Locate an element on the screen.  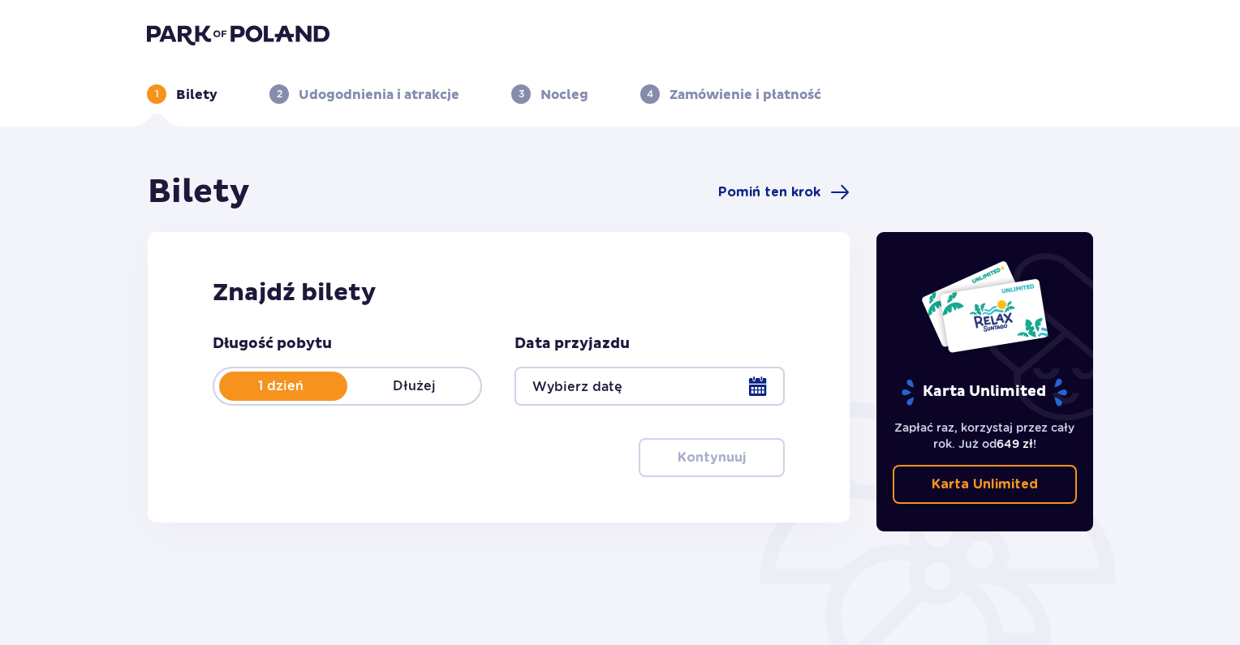
p: Dłużej is located at coordinates (414, 386).